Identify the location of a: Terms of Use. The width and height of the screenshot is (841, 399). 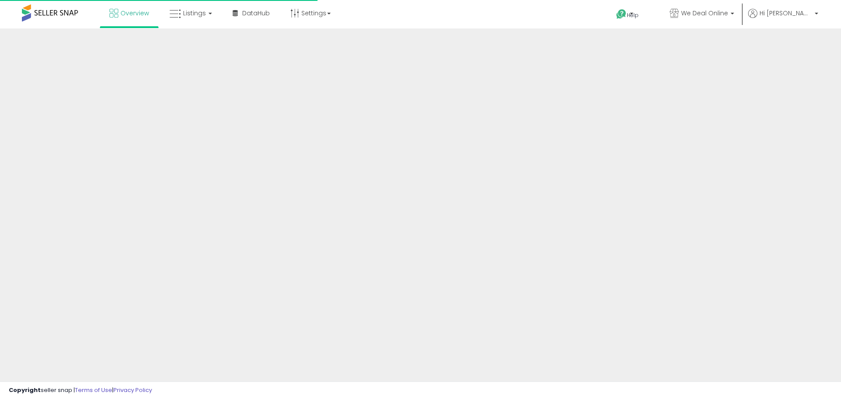
(93, 390).